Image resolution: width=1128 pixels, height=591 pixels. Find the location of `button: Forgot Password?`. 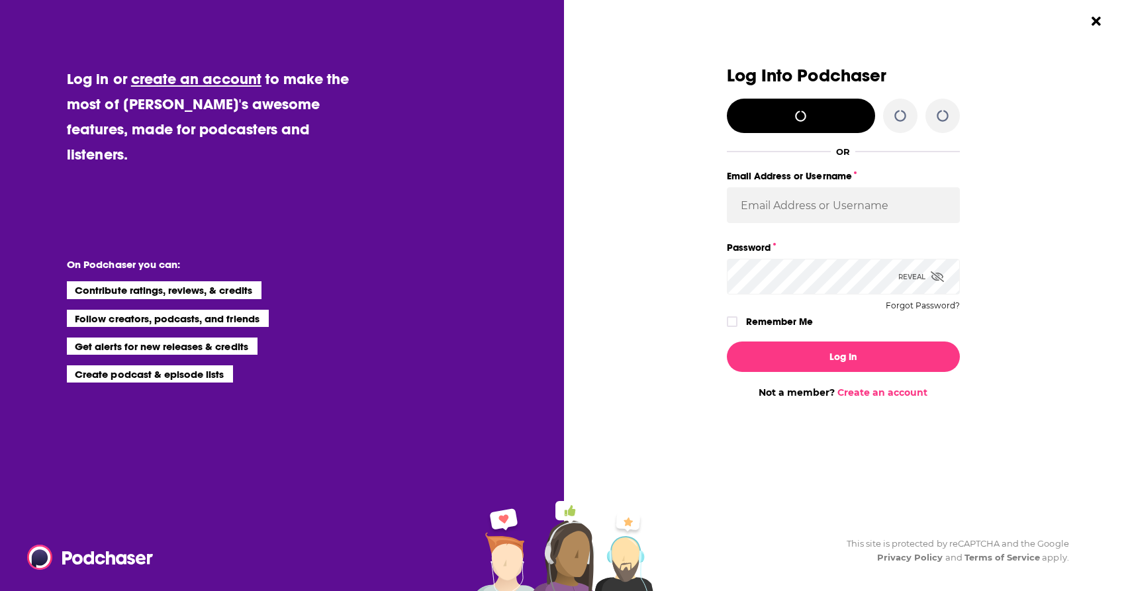

button: Forgot Password? is located at coordinates (923, 306).